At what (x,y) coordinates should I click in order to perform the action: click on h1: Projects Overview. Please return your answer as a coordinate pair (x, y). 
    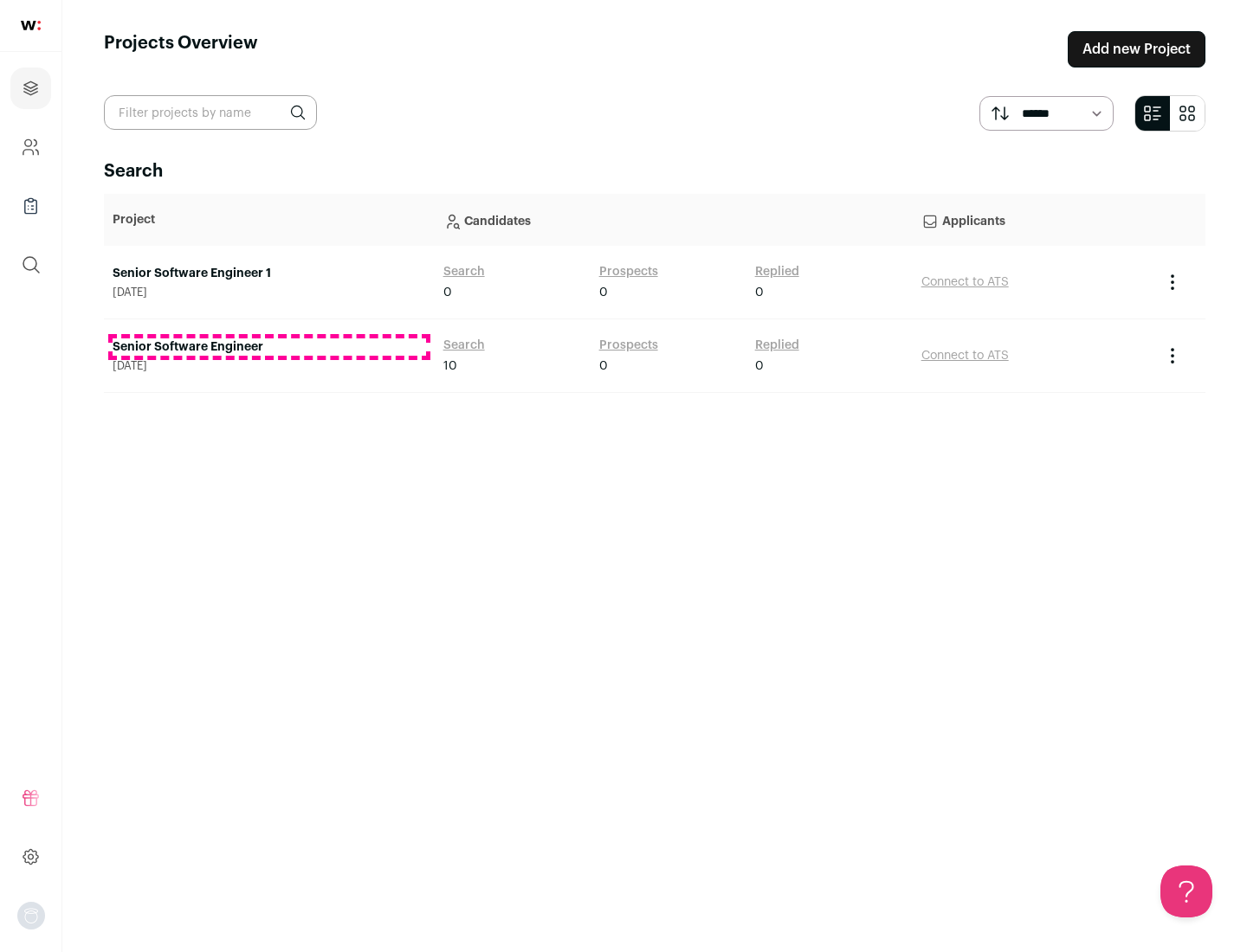
    Looking at the image, I should click on (181, 50).